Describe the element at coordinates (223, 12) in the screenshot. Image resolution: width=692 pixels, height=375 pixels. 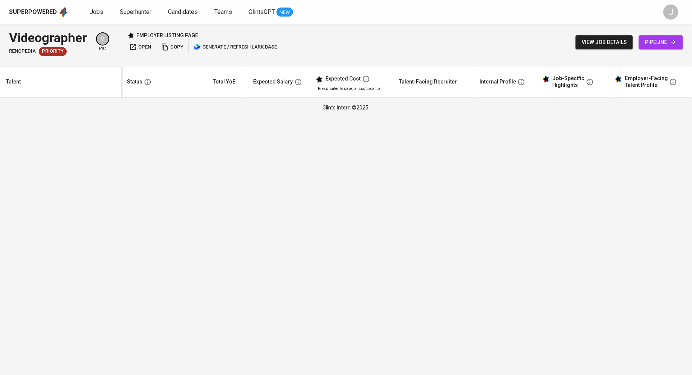
I see `span: Teams` at that location.